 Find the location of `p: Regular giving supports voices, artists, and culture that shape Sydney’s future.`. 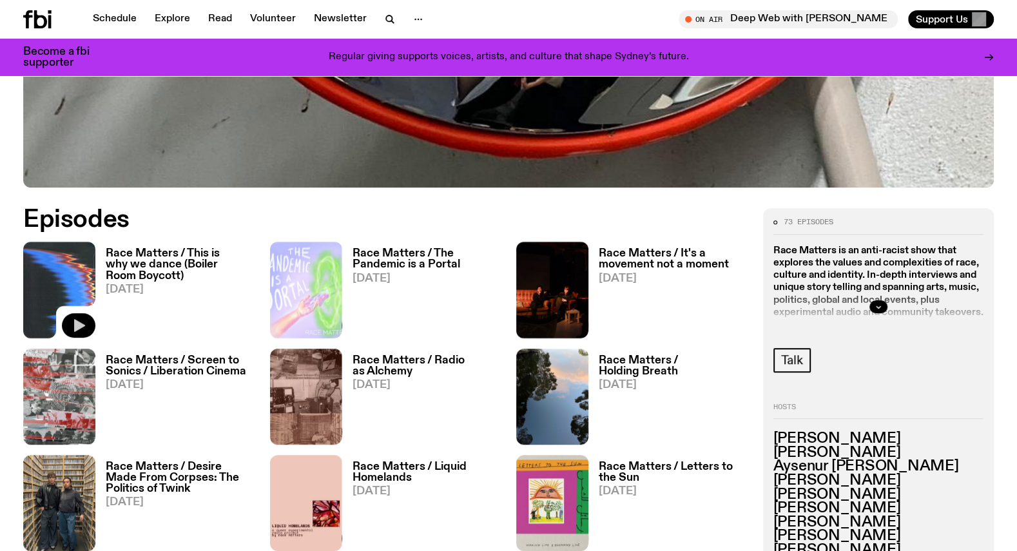

p: Regular giving supports voices, artists, and culture that shape Sydney’s future. is located at coordinates (509, 57).